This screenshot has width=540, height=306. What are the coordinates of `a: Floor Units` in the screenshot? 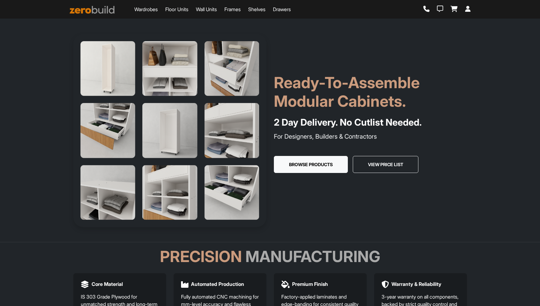 It's located at (177, 9).